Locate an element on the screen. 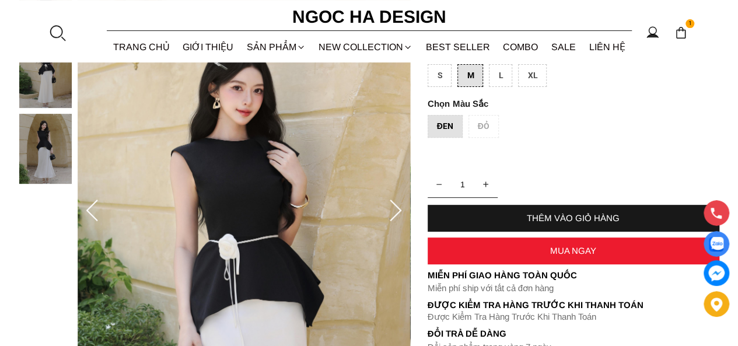 The image size is (738, 346). font: Miễn phí giao hàng toàn quốc is located at coordinates (502, 275).